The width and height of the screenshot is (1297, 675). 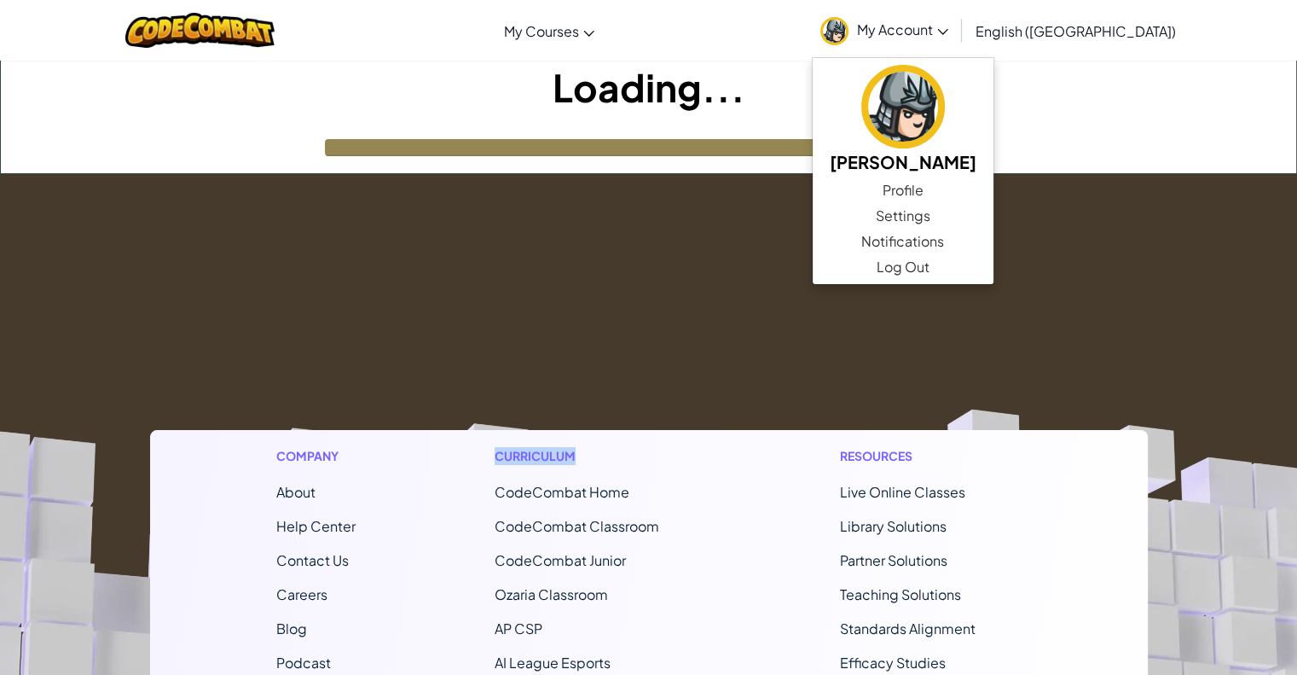 I want to click on a: Log Out, so click(x=903, y=267).